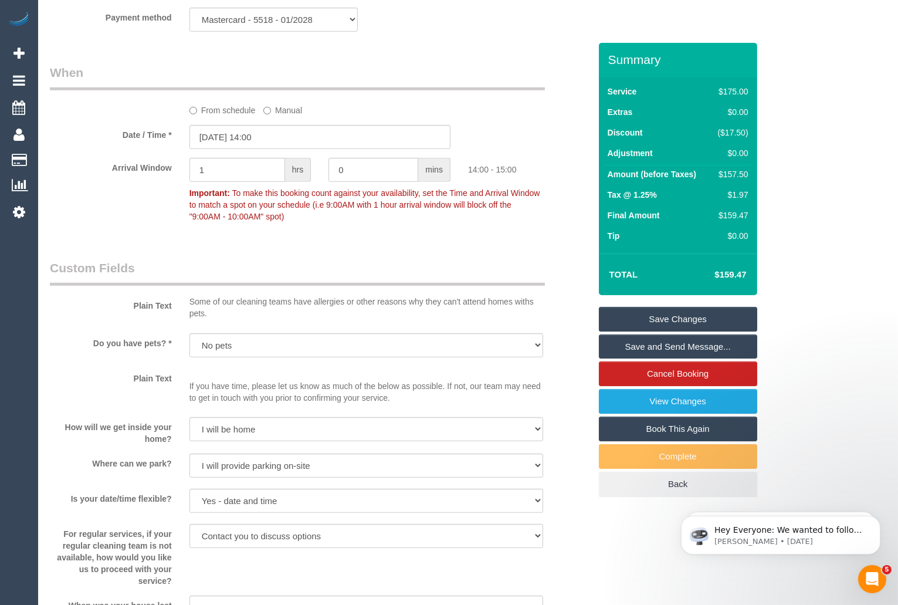 The image size is (898, 605). Describe the element at coordinates (622, 92) in the screenshot. I see `label: Service` at that location.